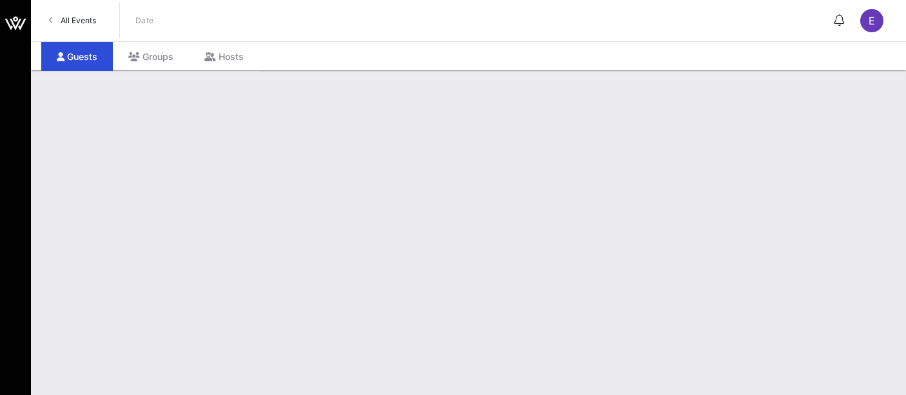 This screenshot has height=395, width=906. What do you see at coordinates (872, 21) in the screenshot?
I see `span: E` at bounding box center [872, 21].